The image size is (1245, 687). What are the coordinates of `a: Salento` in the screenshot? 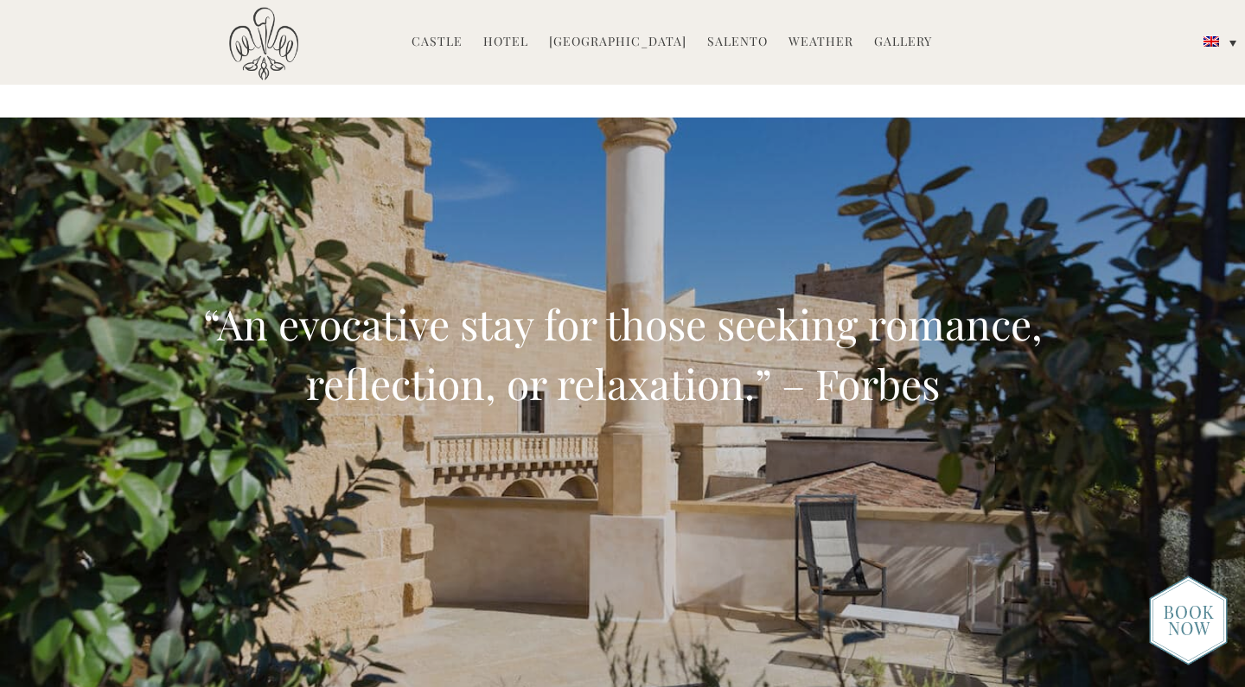 It's located at (737, 42).